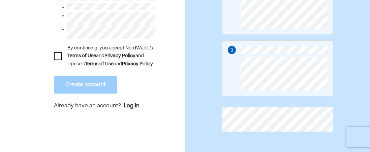 The height and width of the screenshot is (152, 370). Describe the element at coordinates (138, 64) in the screenshot. I see `div: Privacy Policy.` at that location.